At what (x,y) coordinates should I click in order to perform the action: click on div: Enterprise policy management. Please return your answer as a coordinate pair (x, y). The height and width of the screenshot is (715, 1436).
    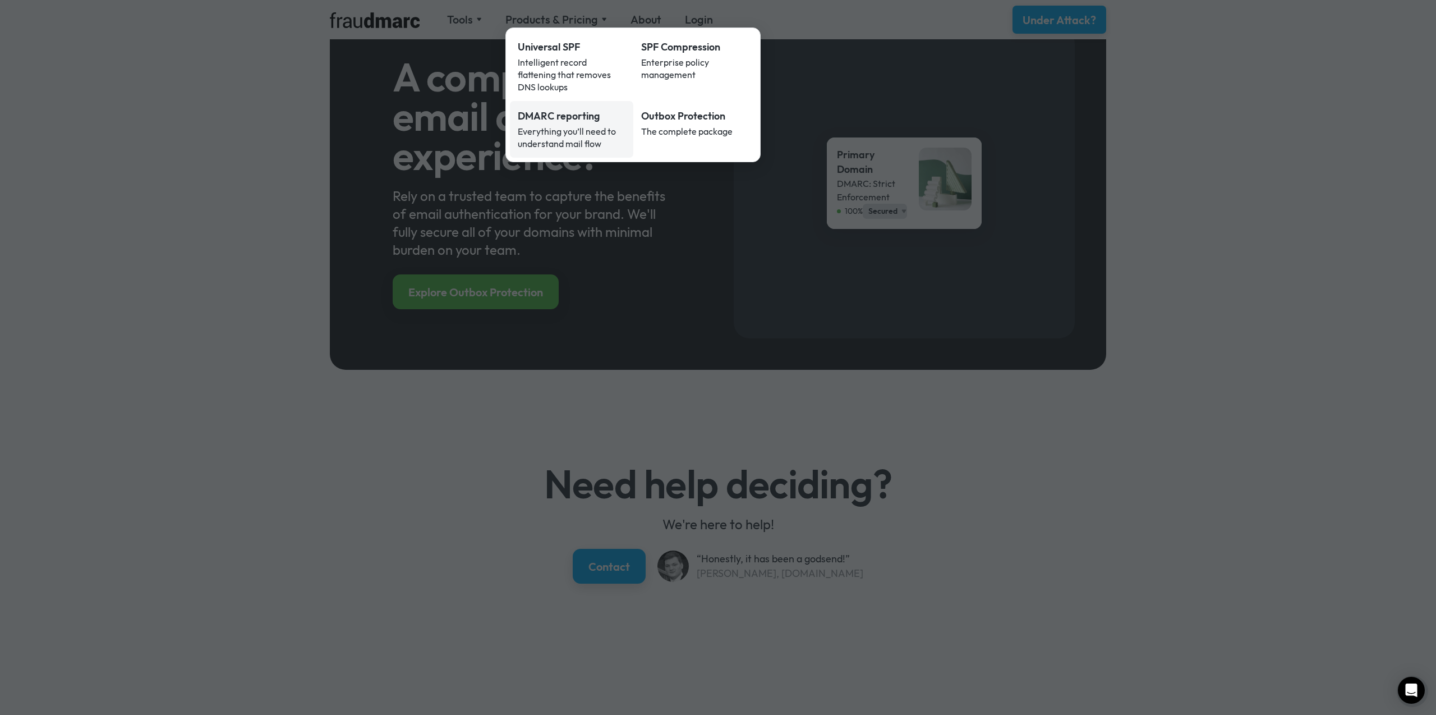
    Looking at the image, I should click on (695, 68).